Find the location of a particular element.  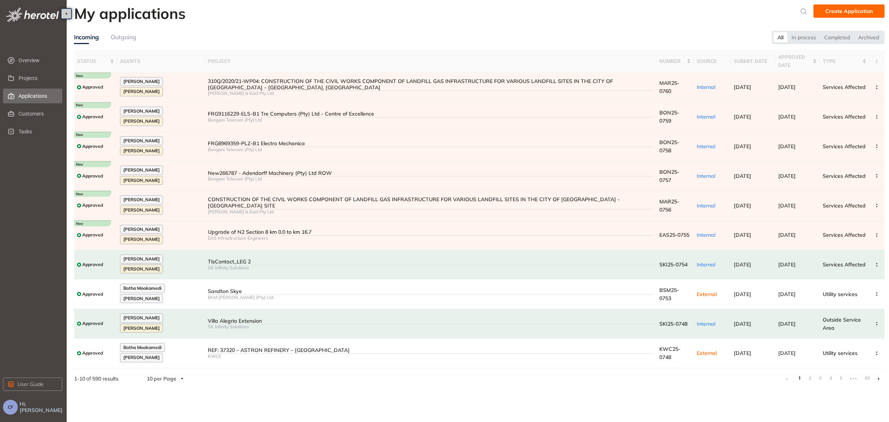

li: Next Page is located at coordinates (879, 379).